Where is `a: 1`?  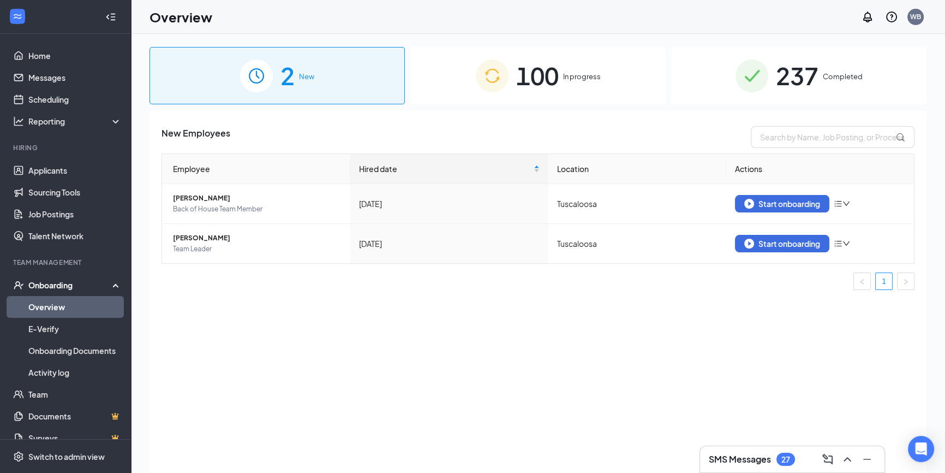
a: 1 is located at coordinates (884, 281).